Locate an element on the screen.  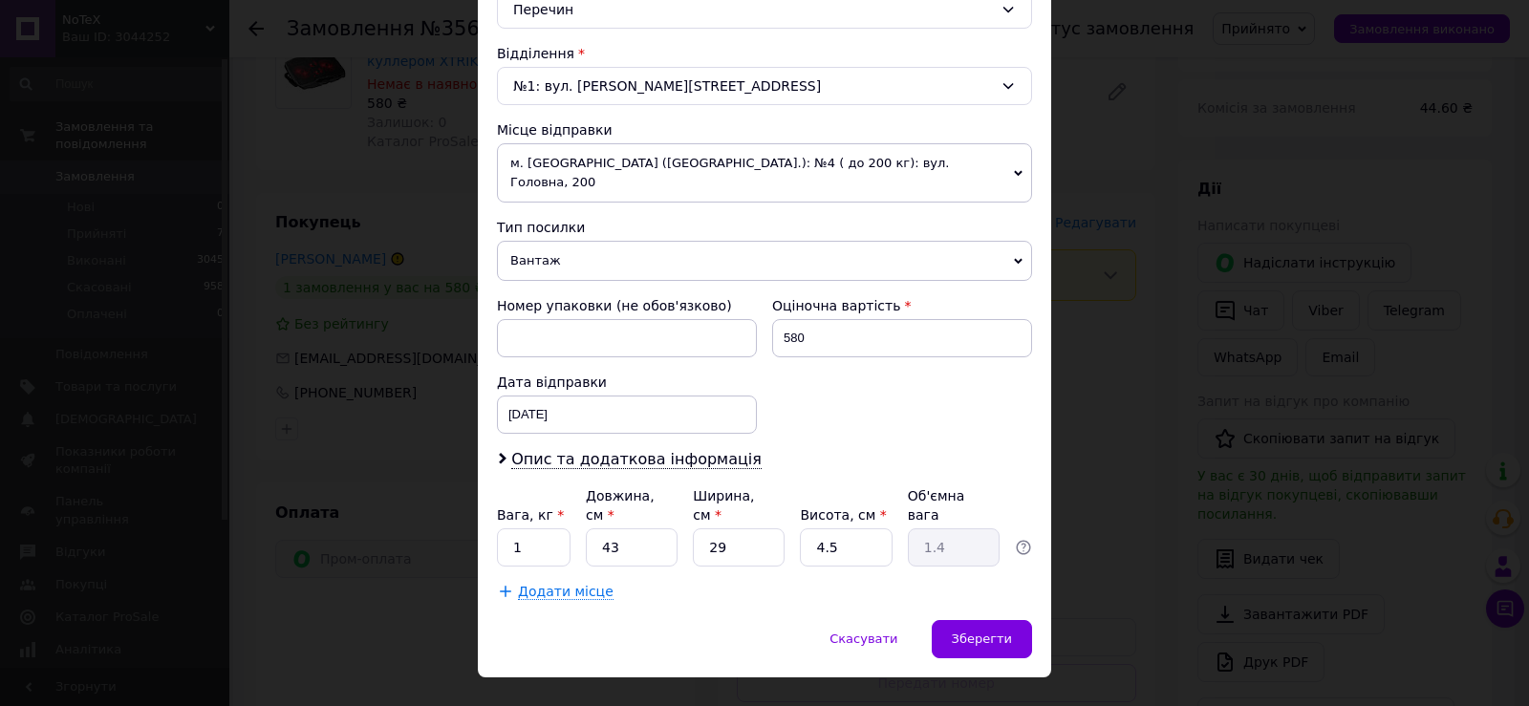
span: Тип посилки is located at coordinates (541, 227).